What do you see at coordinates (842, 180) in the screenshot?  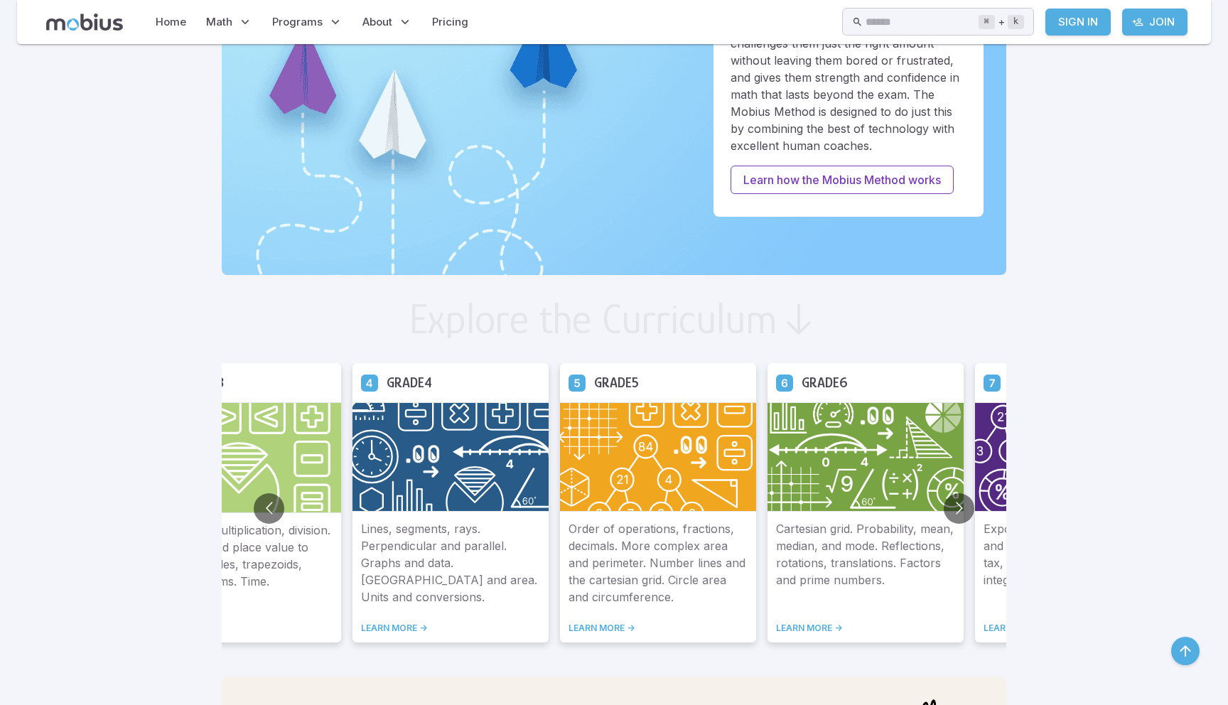 I see `a: Learn how the Mobius Method works` at bounding box center [842, 180].